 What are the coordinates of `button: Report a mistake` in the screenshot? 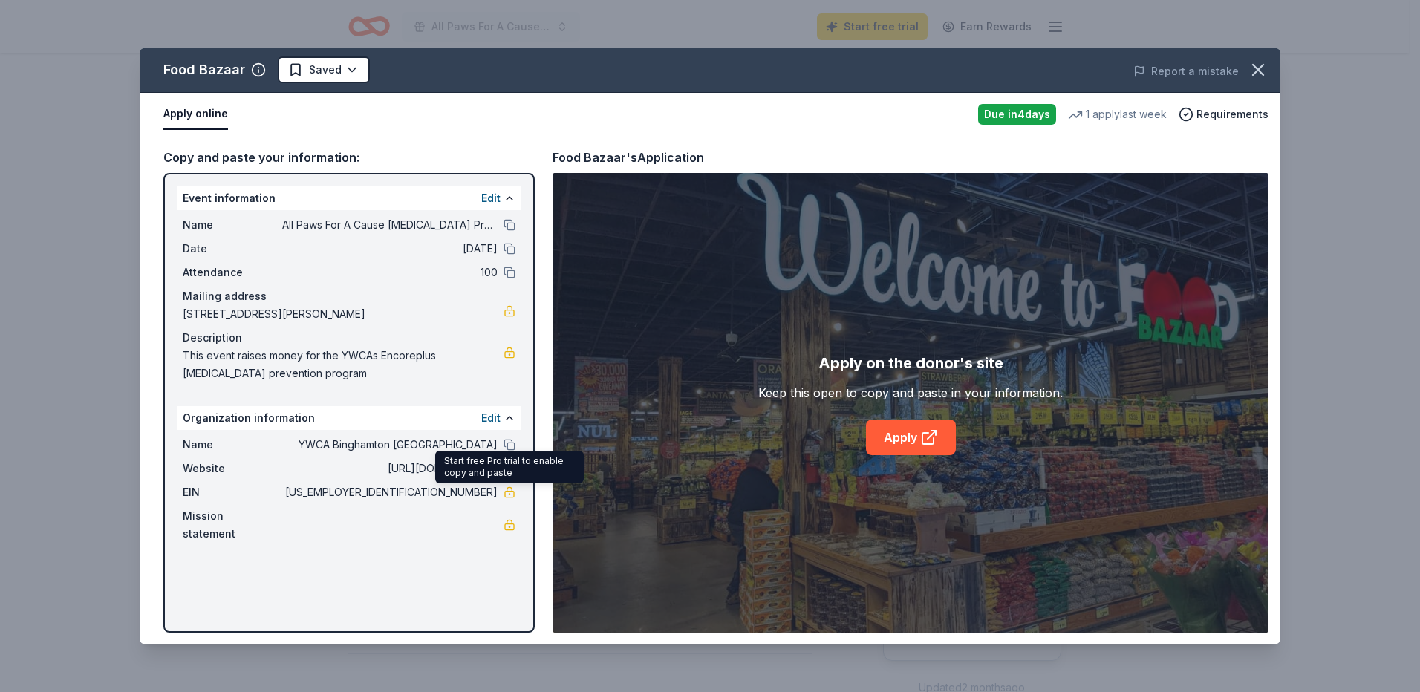 It's located at (1186, 71).